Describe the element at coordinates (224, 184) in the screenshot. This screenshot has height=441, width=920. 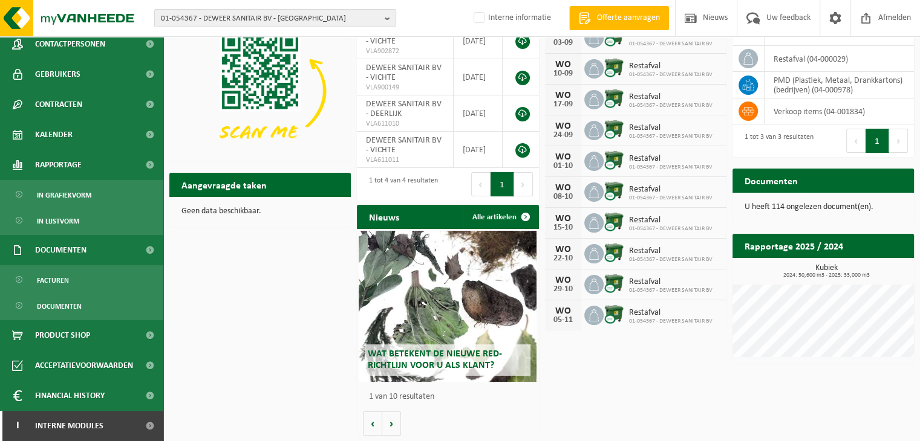
I see `h2: Aangevraagde taken` at that location.